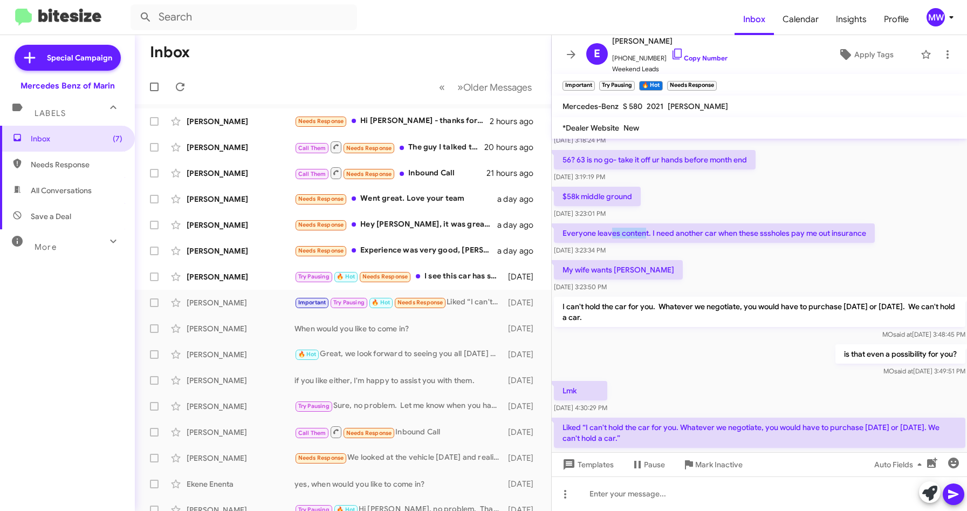 The height and width of the screenshot is (511, 967). Describe the element at coordinates (497, 87) in the screenshot. I see `span: Older Messages` at that location.